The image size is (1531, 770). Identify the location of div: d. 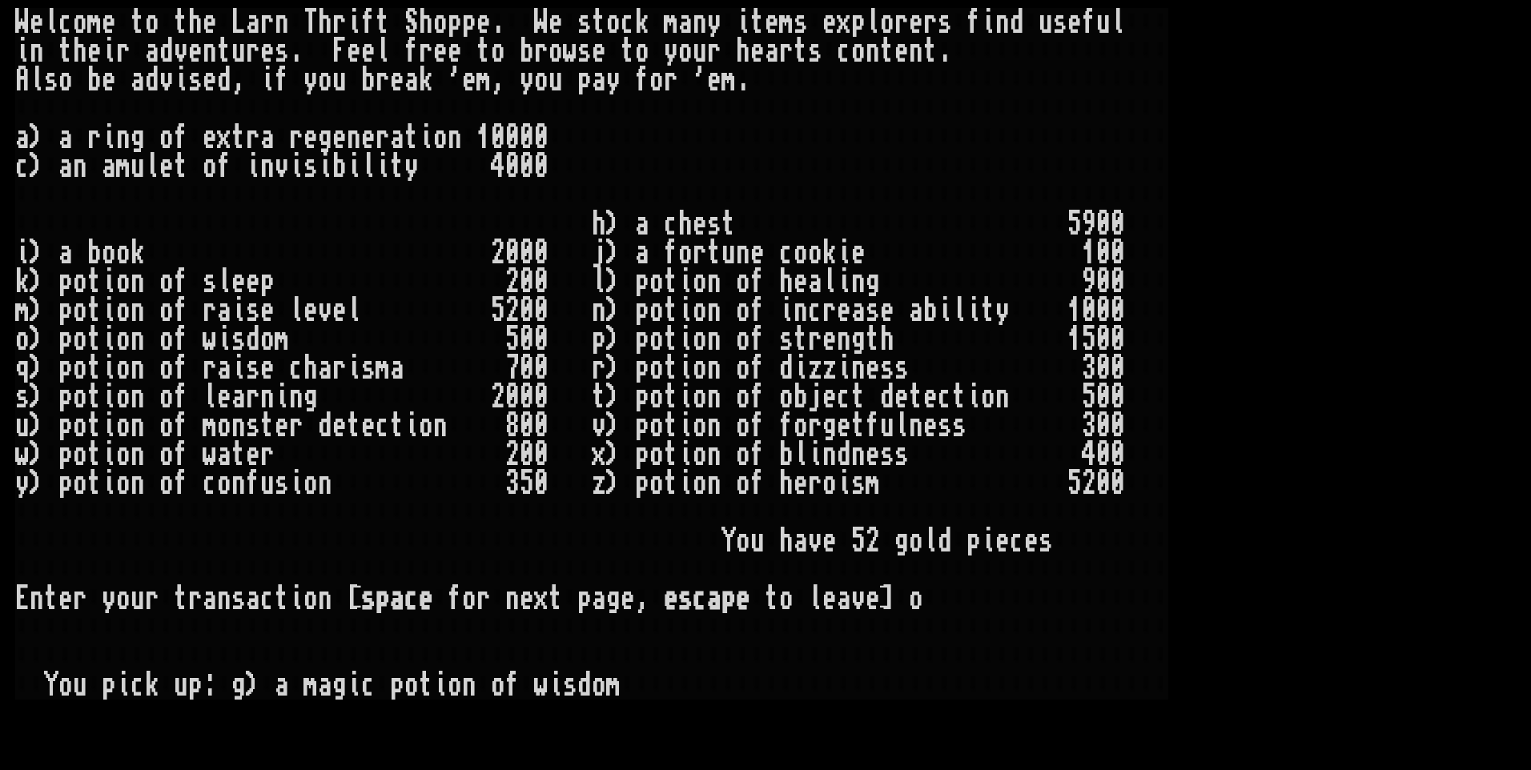
(167, 51).